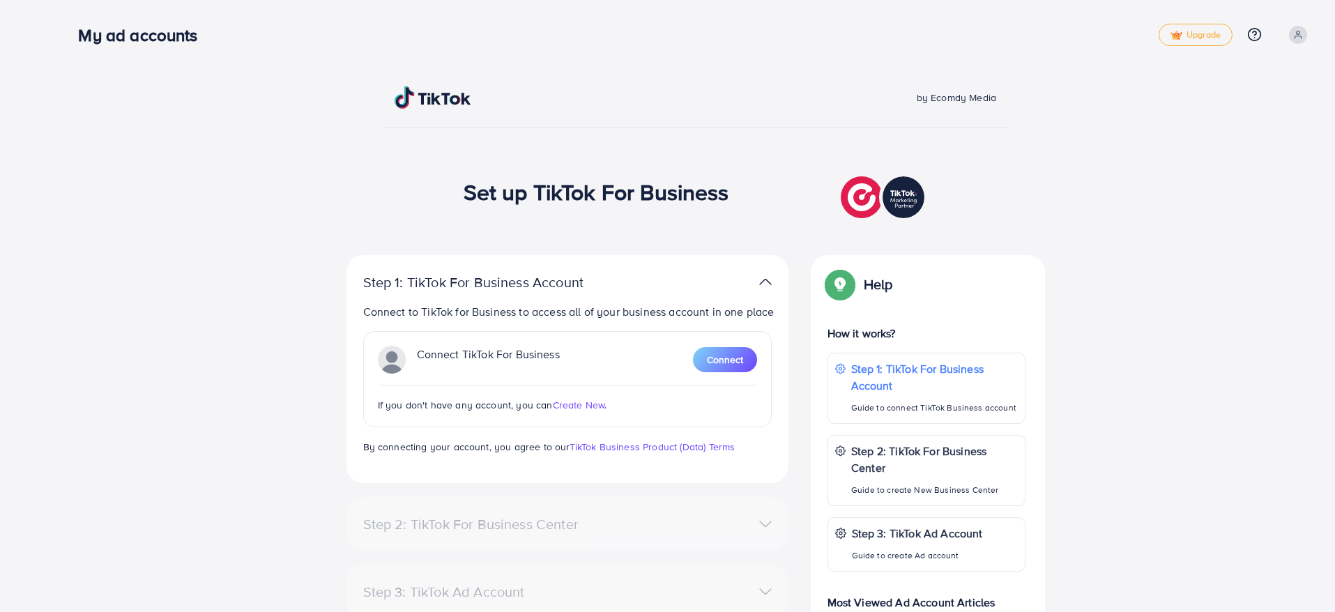 The image size is (1335, 612). Describe the element at coordinates (596, 192) in the screenshot. I see `h1: Set up TikTok For Business` at that location.